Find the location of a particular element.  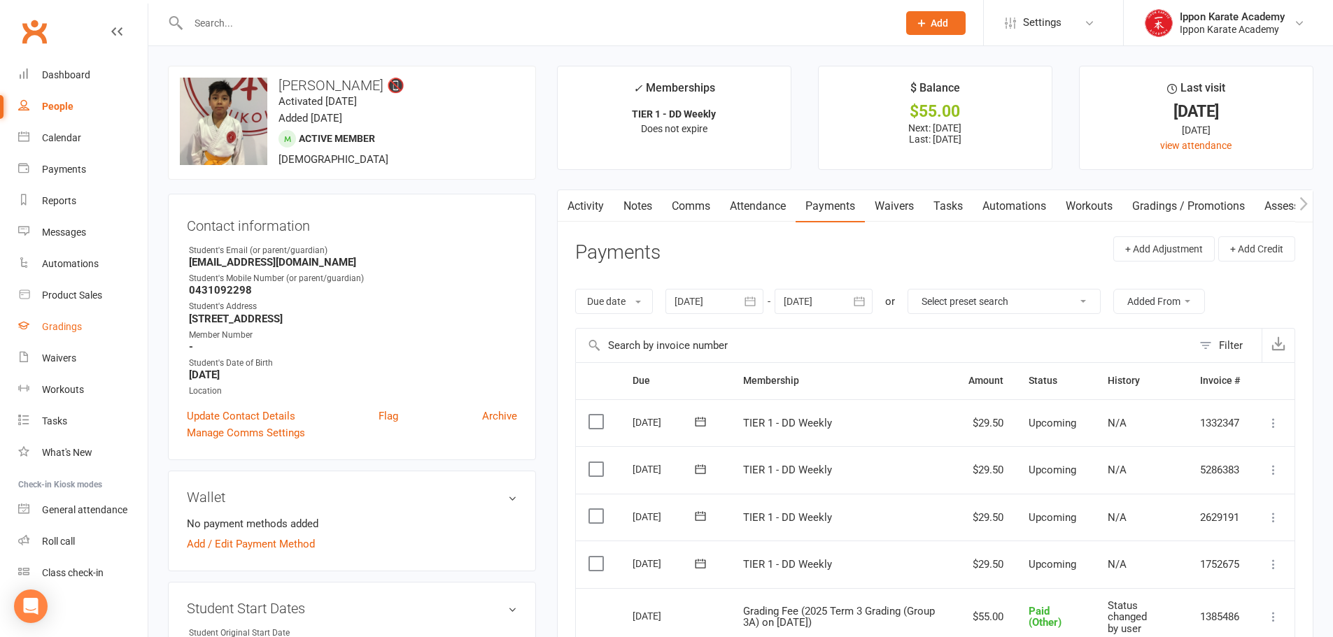

div: or is located at coordinates (890, 302).